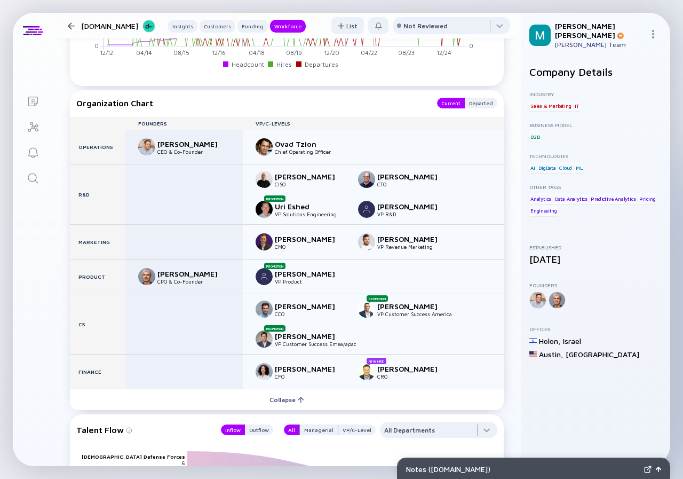  Describe the element at coordinates (251, 103) in the screenshot. I see `div: Organization Chart` at that location.